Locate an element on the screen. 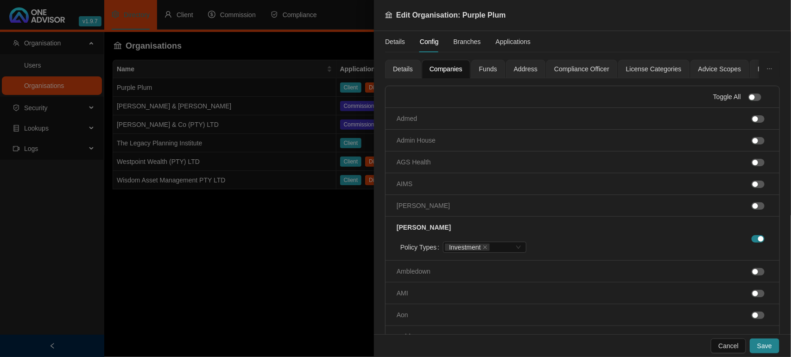  span: Applications is located at coordinates (513, 42).